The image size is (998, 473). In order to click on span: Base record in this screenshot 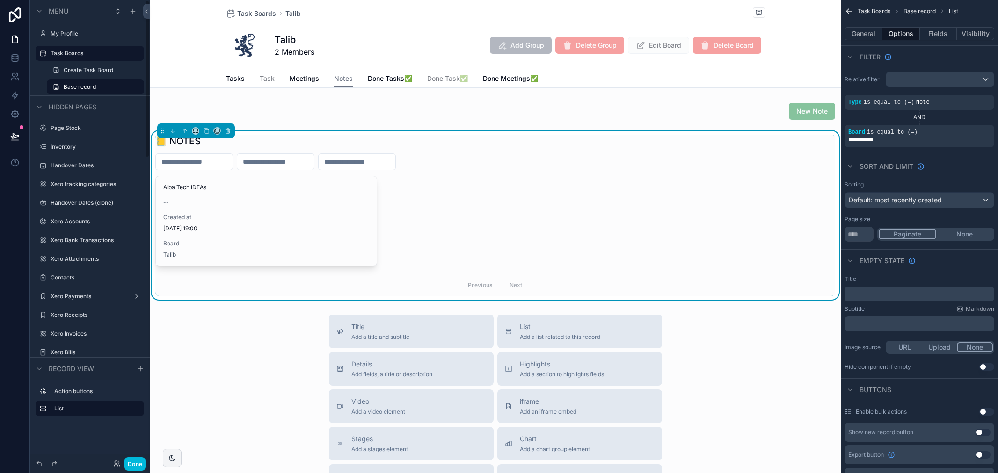, I will do `click(919, 11)`.